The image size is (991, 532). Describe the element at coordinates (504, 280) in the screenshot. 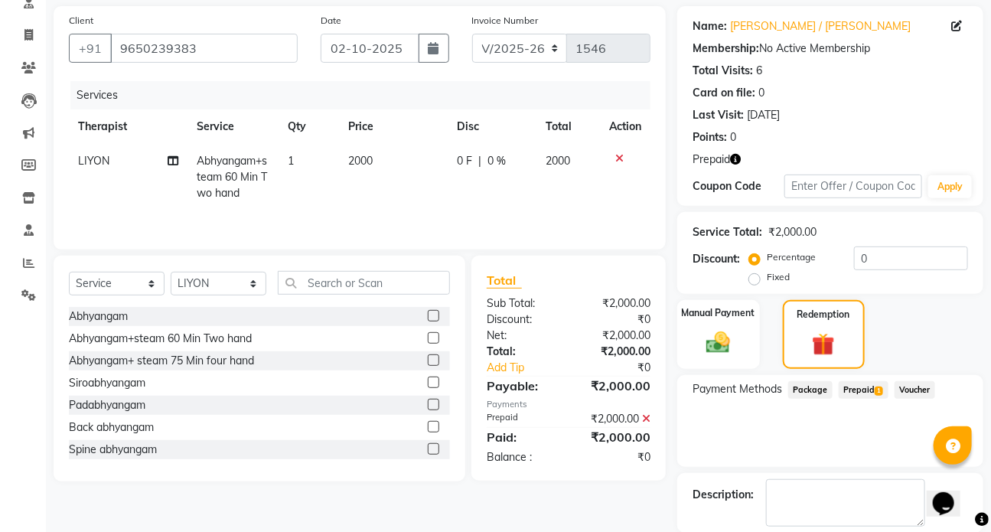

I see `span: Total` at that location.